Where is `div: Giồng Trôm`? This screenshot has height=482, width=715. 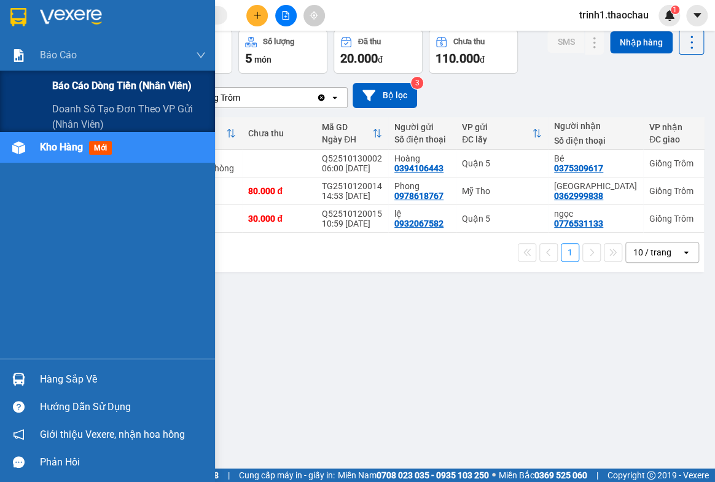
div: Giồng Trôm is located at coordinates (218, 98).